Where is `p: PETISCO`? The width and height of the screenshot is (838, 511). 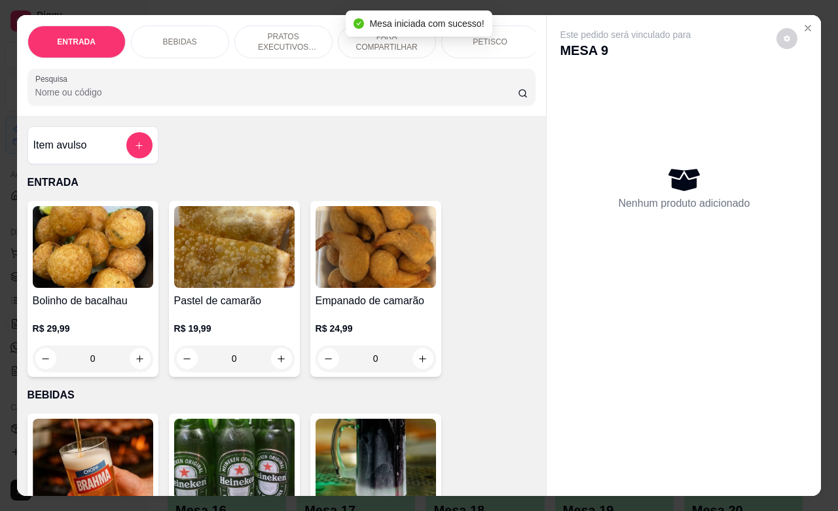 p: PETISCO is located at coordinates (490, 42).